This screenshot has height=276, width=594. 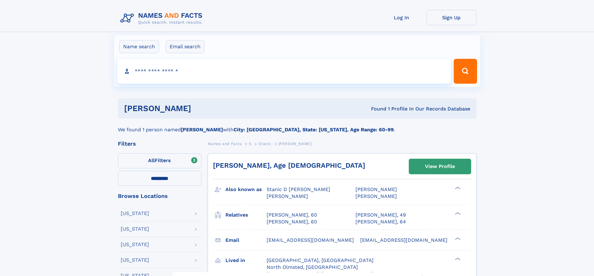 What do you see at coordinates (246, 190) in the screenshot?
I see `h3: Also known as` at bounding box center [246, 190].